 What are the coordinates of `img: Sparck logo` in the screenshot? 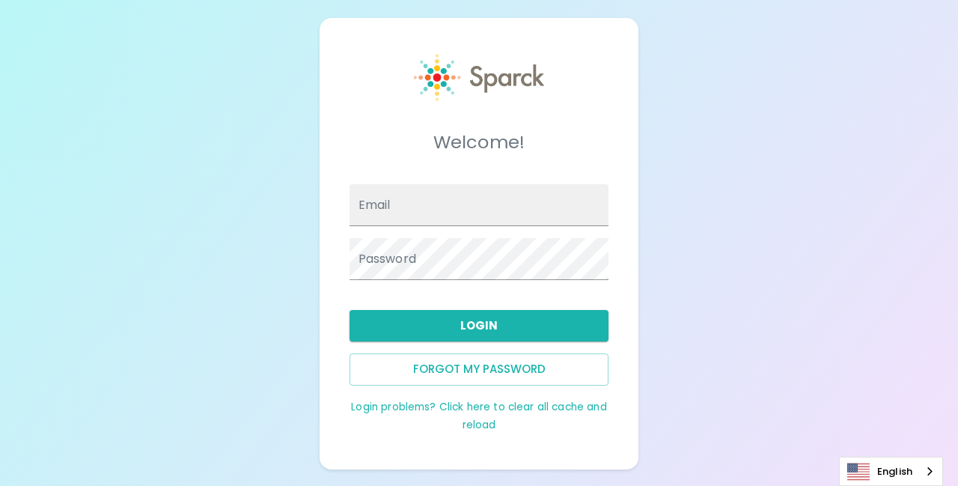 It's located at (478, 77).